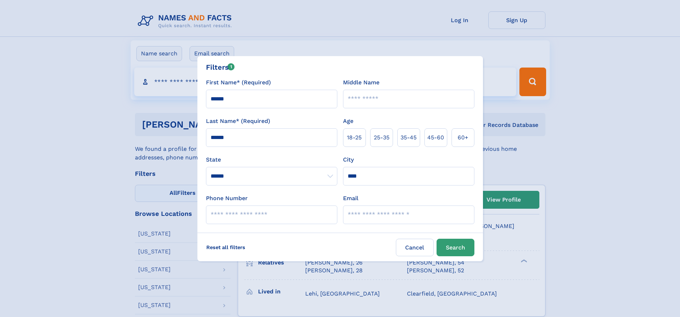  Describe the element at coordinates (227, 198) in the screenshot. I see `label: Phone Number` at that location.